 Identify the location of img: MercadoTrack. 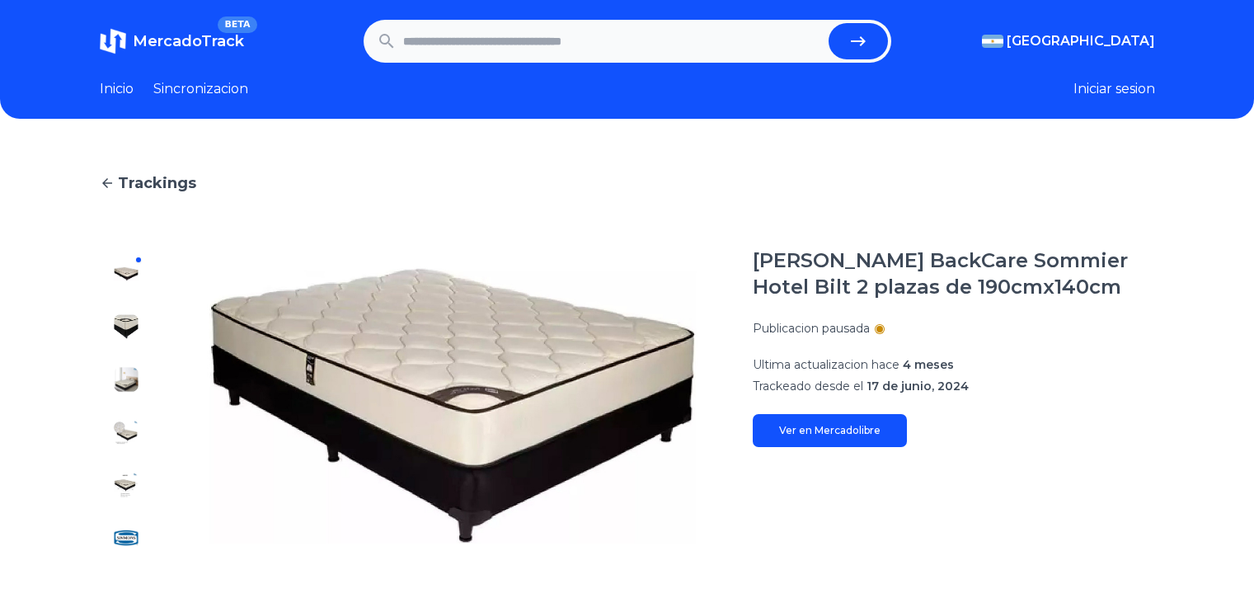
(113, 41).